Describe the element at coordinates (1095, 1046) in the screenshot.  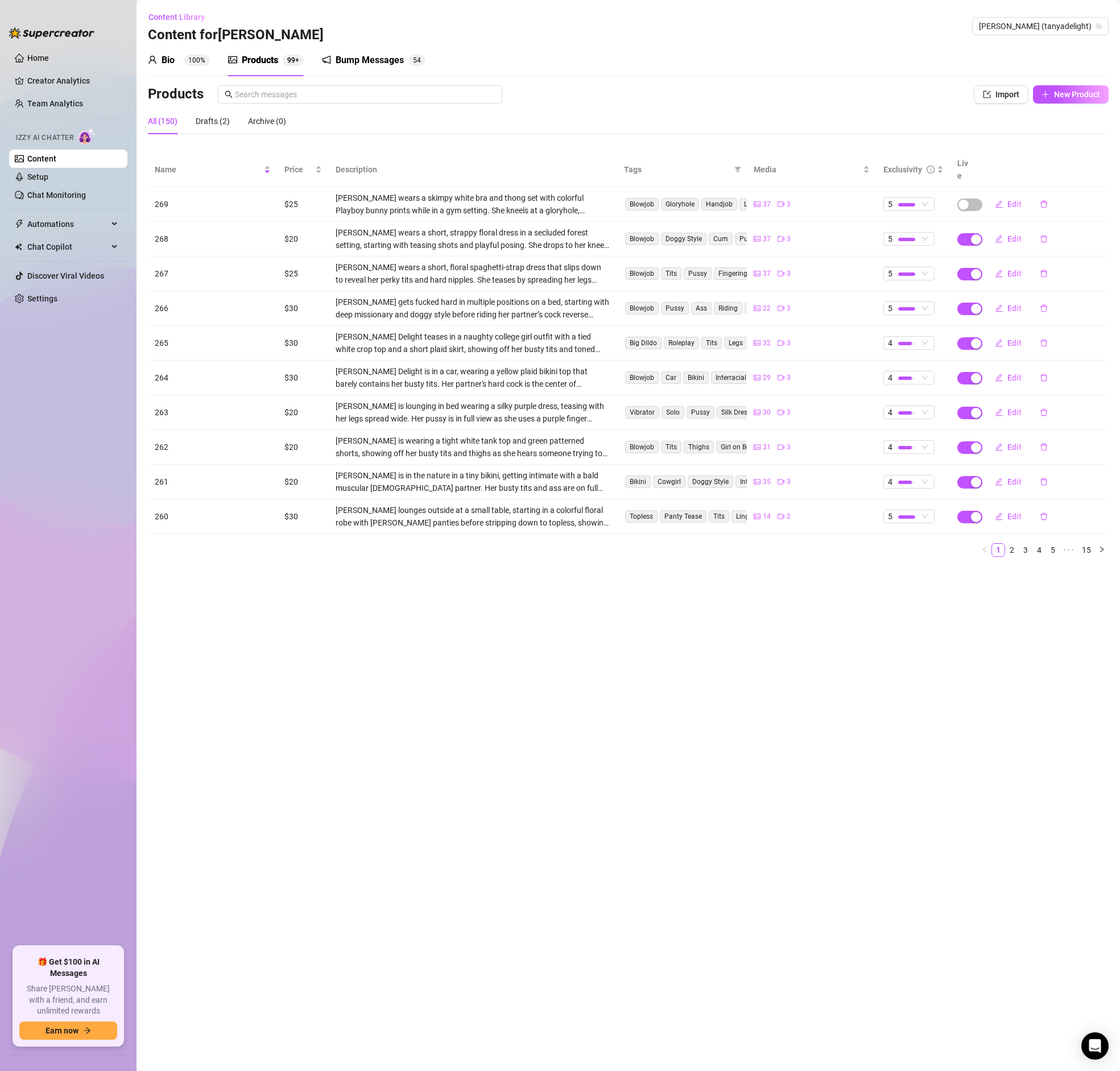
I see `div: Open Intercom Messenger` at that location.